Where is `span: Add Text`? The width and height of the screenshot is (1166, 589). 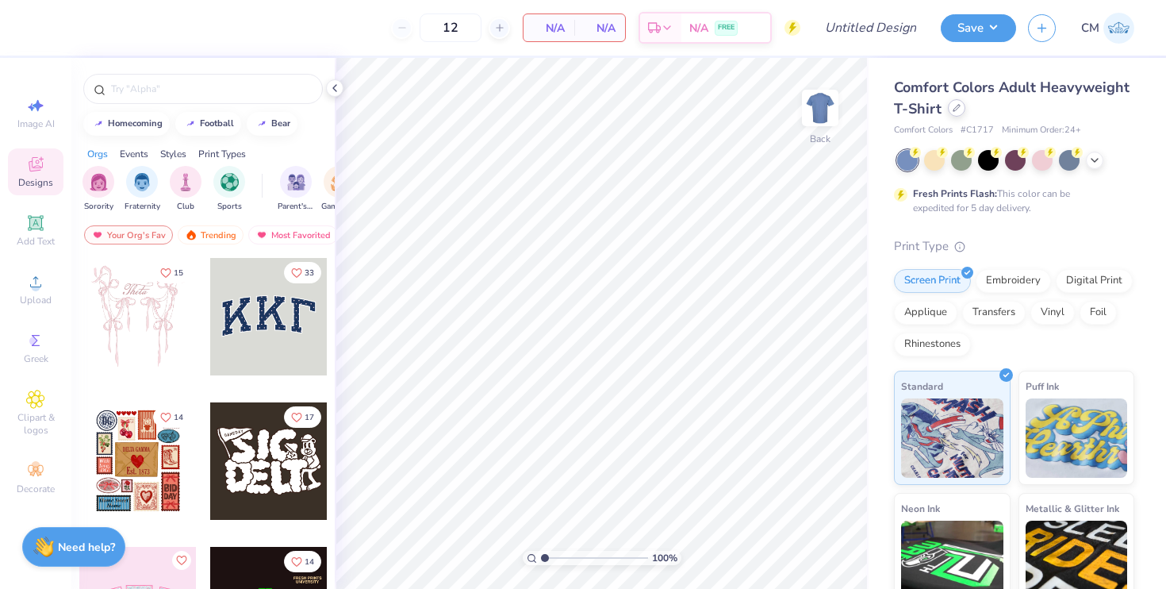
span: Add Text is located at coordinates (36, 241).